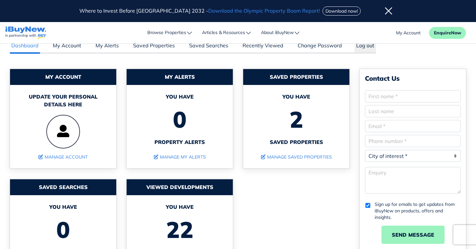 This screenshot has width=476, height=249. Describe the element at coordinates (264, 11) in the screenshot. I see `span: Download the Olympic Property Boom Report!` at that location.